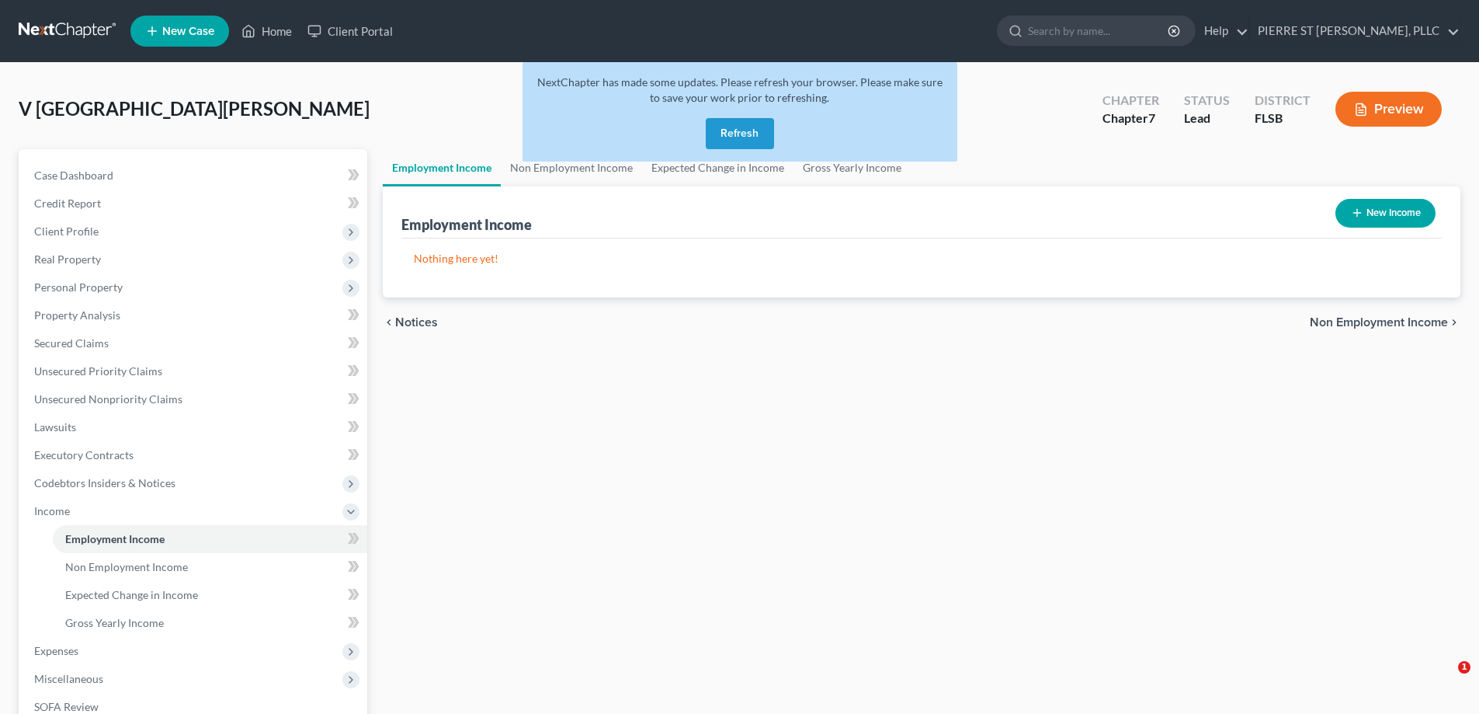 Image resolution: width=1479 pixels, height=714 pixels. I want to click on p: Nothing here yet!, so click(922, 259).